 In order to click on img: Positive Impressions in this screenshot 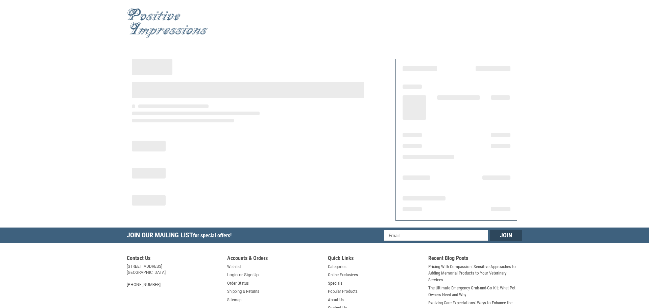, I will do `click(167, 23)`.